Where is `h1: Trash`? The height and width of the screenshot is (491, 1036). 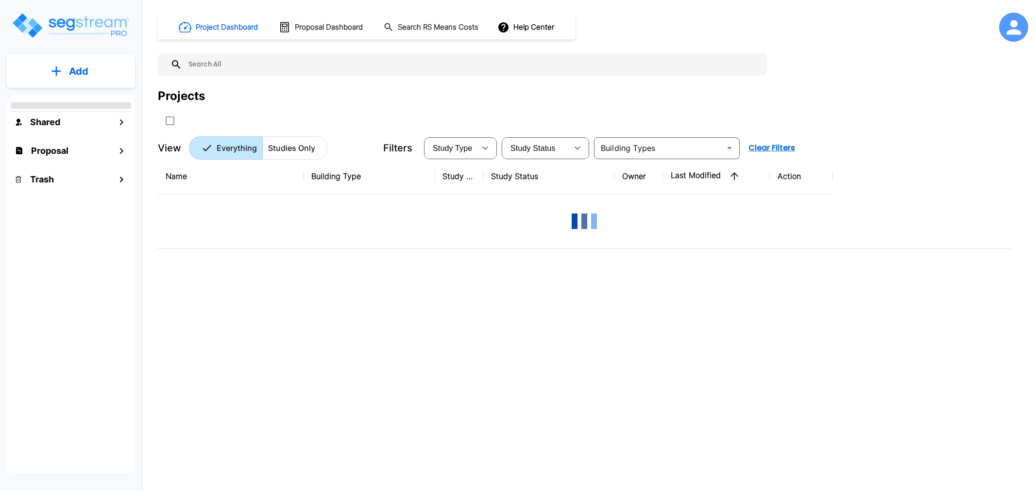 h1: Trash is located at coordinates (42, 179).